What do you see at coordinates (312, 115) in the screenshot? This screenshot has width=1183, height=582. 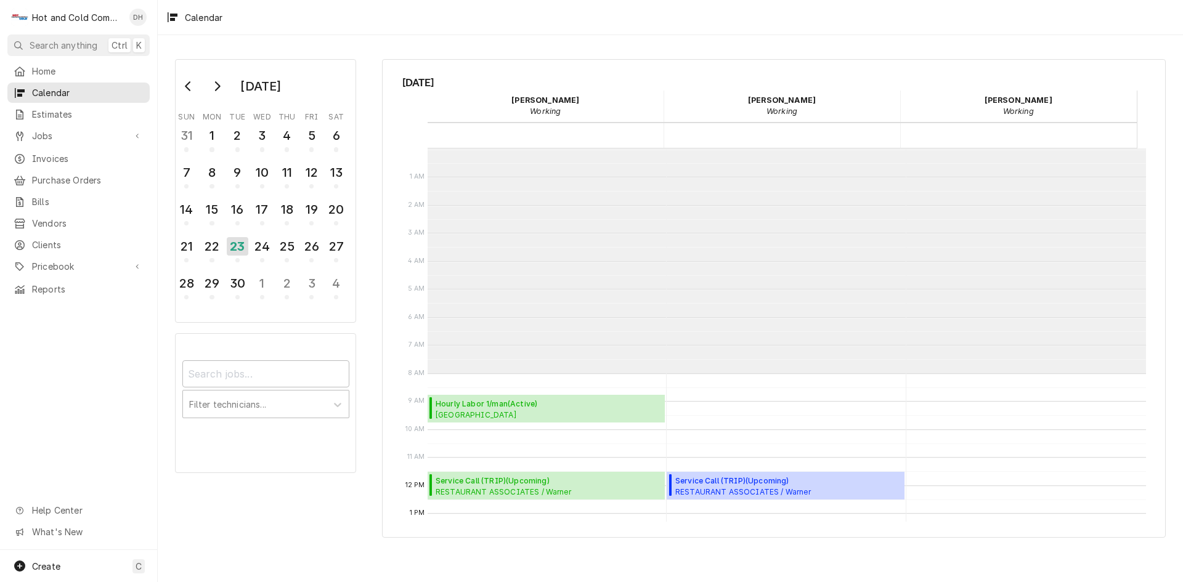 I see `th: Friday` at bounding box center [312, 115].